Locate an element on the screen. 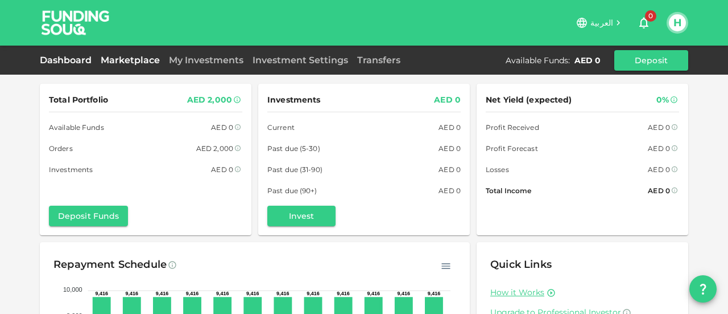 The width and height of the screenshot is (728, 314). a: Transfers is located at coordinates (379, 60).